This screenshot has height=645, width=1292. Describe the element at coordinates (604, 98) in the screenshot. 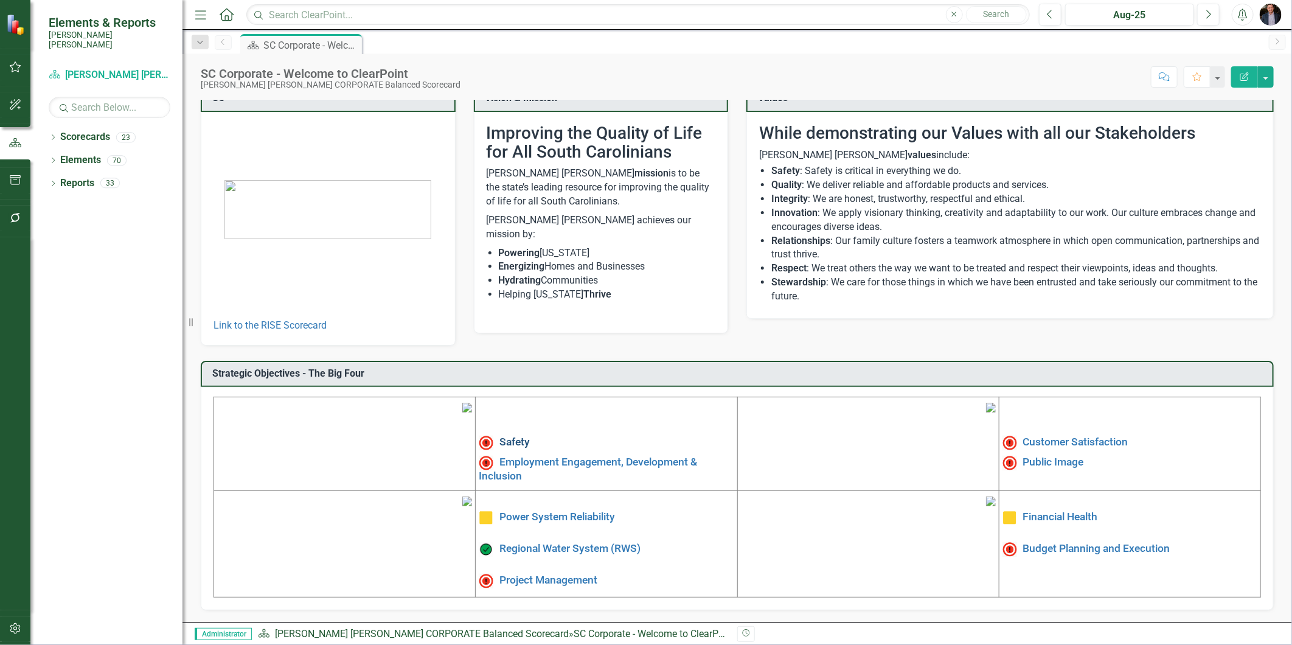

I see `h3: Vision & Mission` at that location.